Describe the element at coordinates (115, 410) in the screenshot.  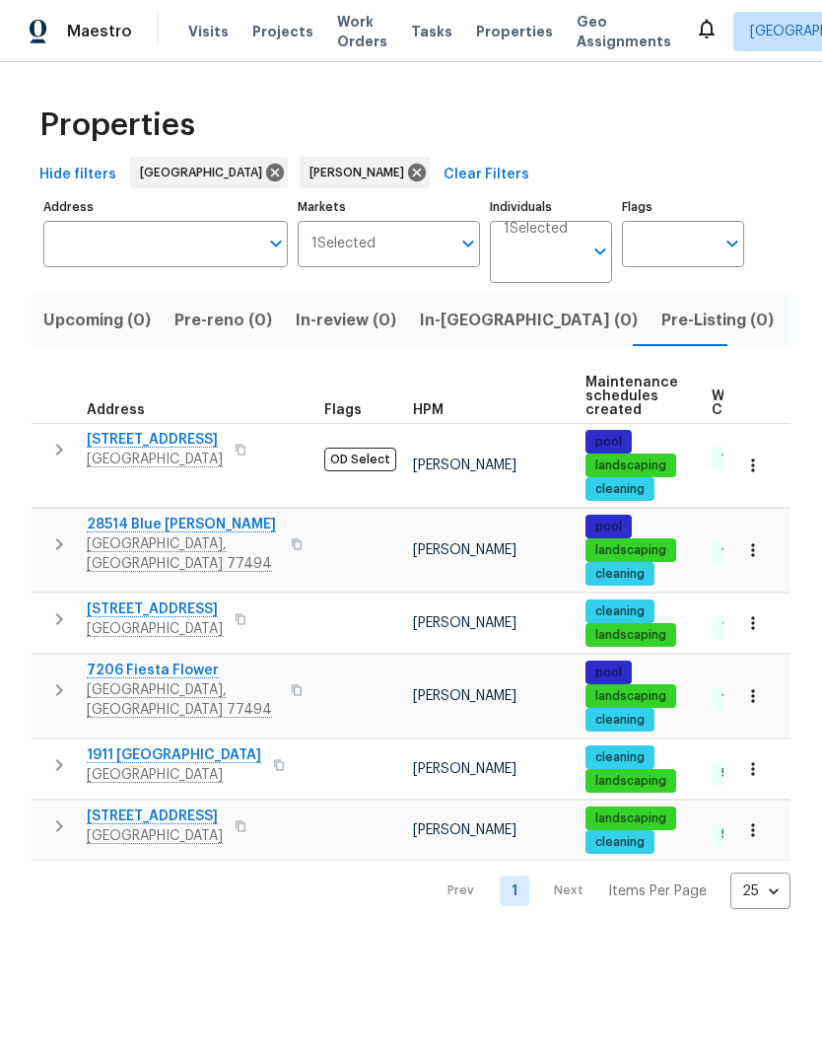
I see `span: Address` at that location.